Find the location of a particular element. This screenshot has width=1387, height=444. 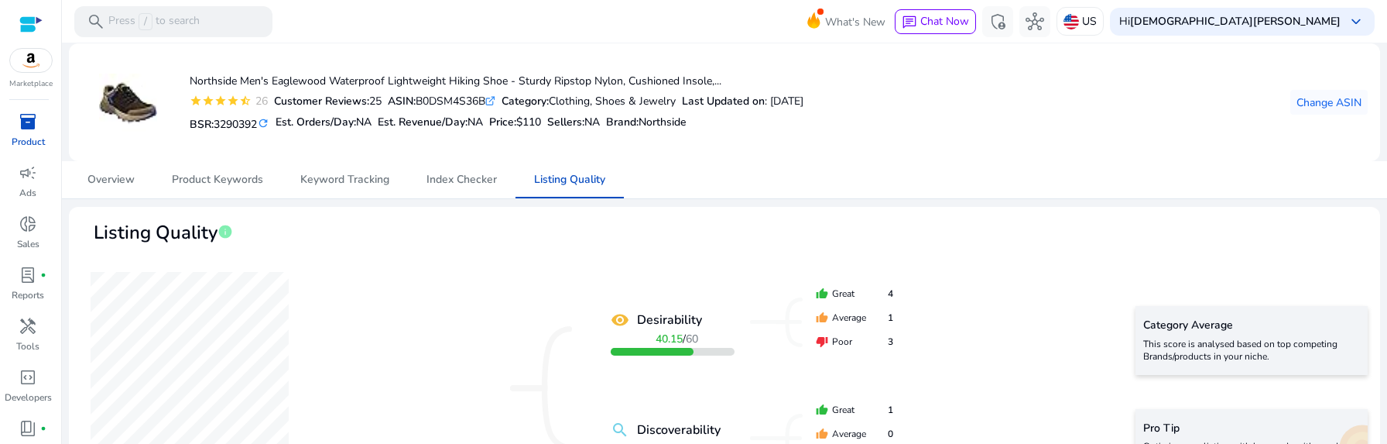

span: handyman is located at coordinates (28, 326).